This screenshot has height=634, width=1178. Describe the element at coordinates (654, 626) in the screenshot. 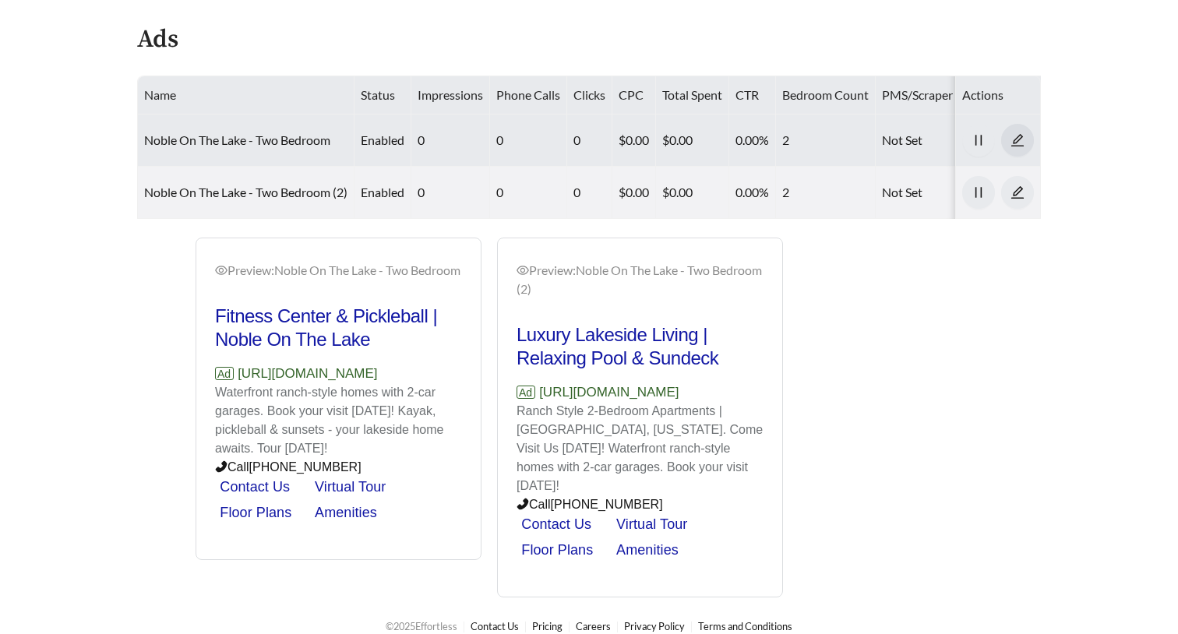

I see `a: Privacy Policy` at that location.